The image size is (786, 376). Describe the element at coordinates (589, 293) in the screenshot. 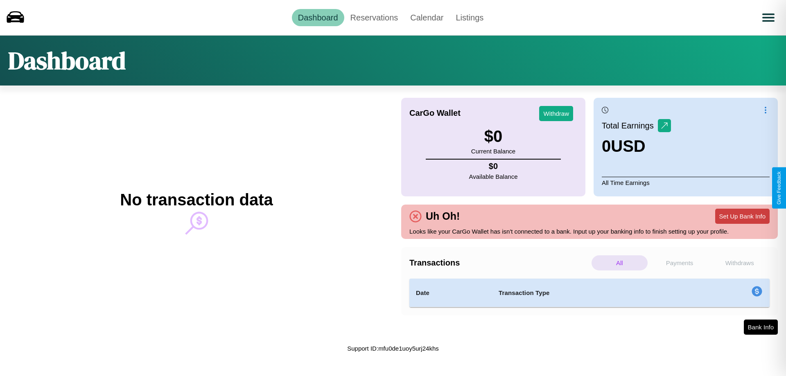

I see `table: simple table` at that location.